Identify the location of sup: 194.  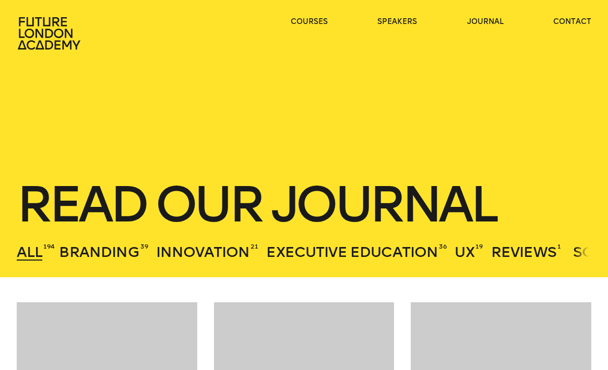
(49, 247).